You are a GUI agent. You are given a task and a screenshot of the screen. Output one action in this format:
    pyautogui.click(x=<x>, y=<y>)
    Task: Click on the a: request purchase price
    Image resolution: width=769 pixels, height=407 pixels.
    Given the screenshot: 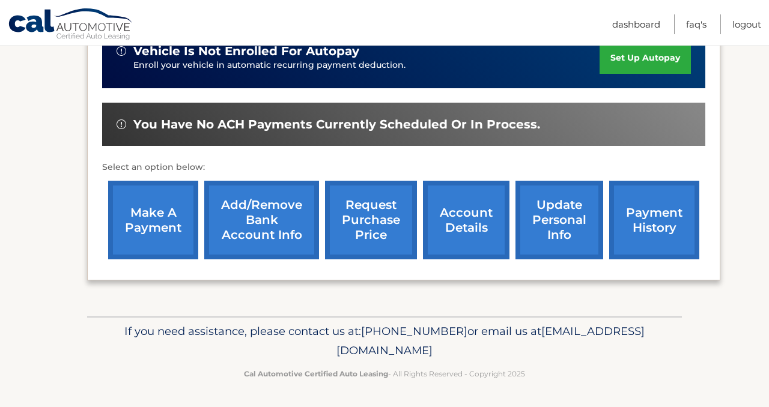 What is the action you would take?
    pyautogui.click(x=371, y=220)
    